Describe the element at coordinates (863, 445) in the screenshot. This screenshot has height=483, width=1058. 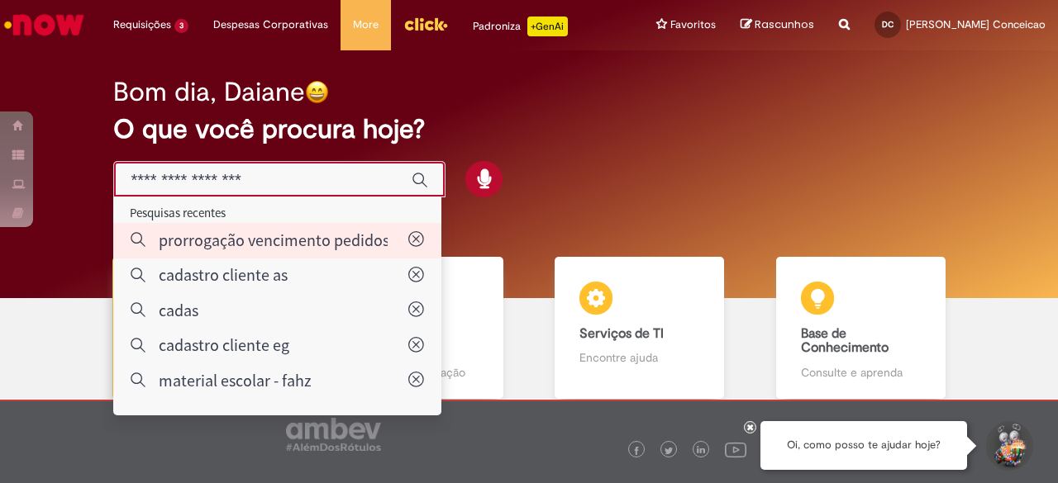
I see `div: Oi, como posso te ajudar hoje?` at that location.